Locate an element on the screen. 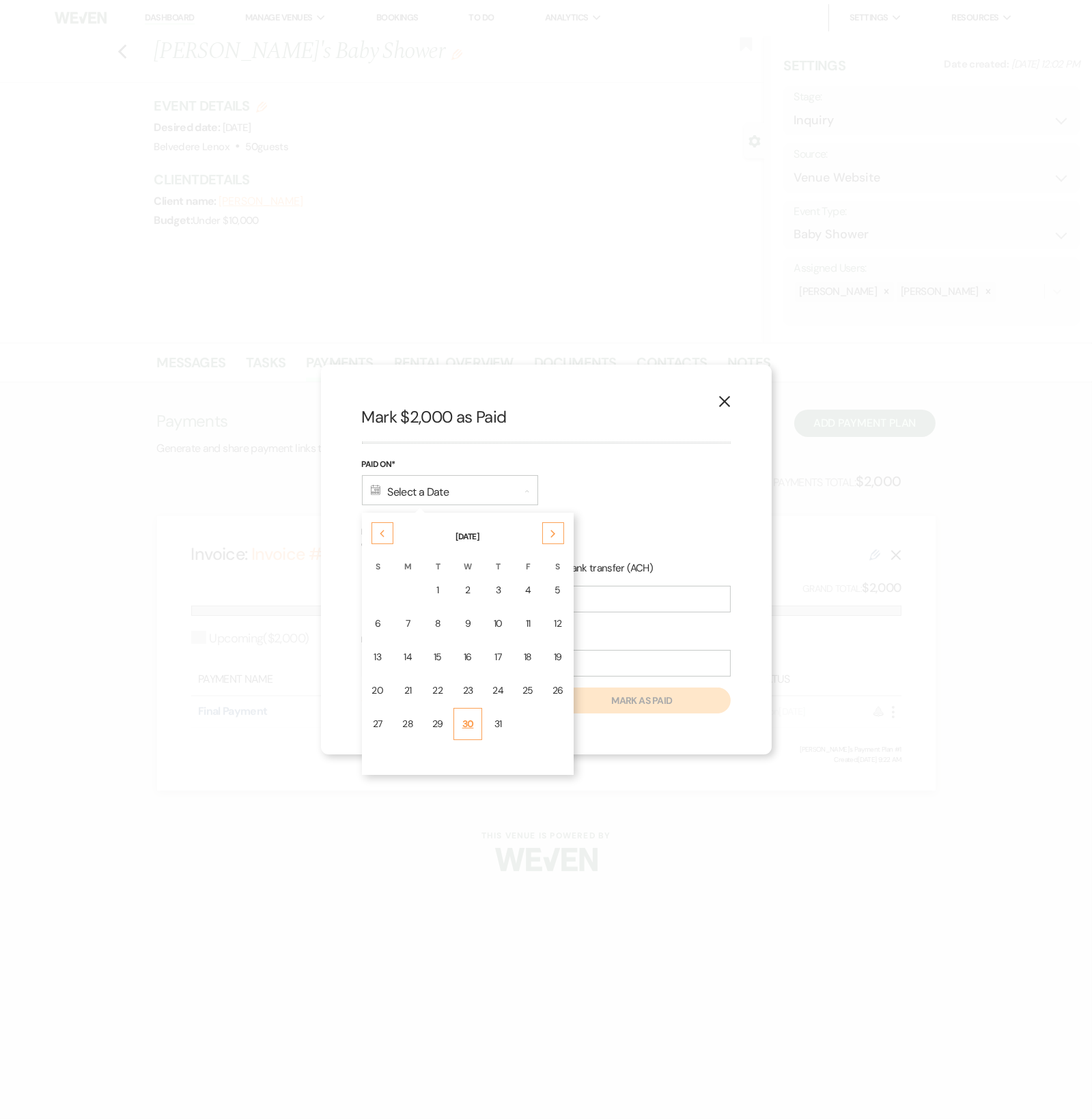  div: 19 is located at coordinates (557, 657).